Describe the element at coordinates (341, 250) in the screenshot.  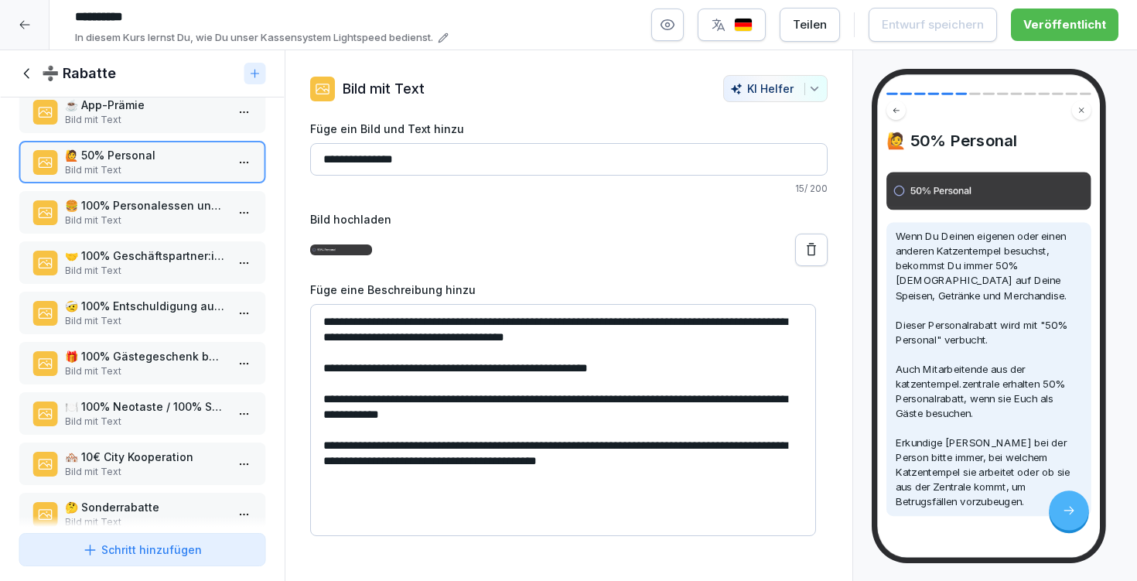
I see `img: cqjoxpx49hxeg3be643ehrxc.png` at that location.